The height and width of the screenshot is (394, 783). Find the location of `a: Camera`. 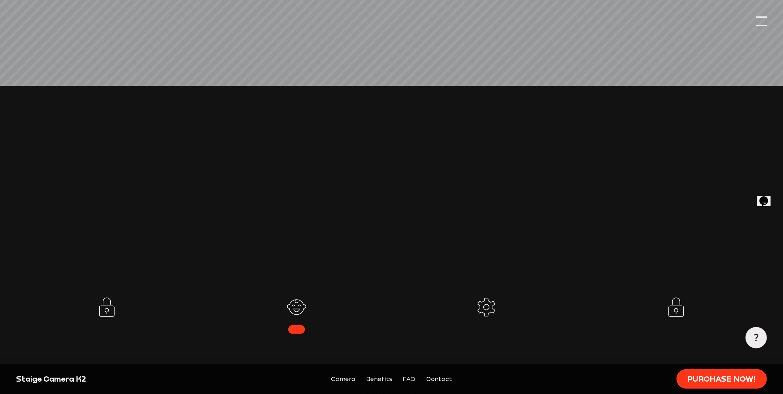

a: Camera is located at coordinates (343, 379).